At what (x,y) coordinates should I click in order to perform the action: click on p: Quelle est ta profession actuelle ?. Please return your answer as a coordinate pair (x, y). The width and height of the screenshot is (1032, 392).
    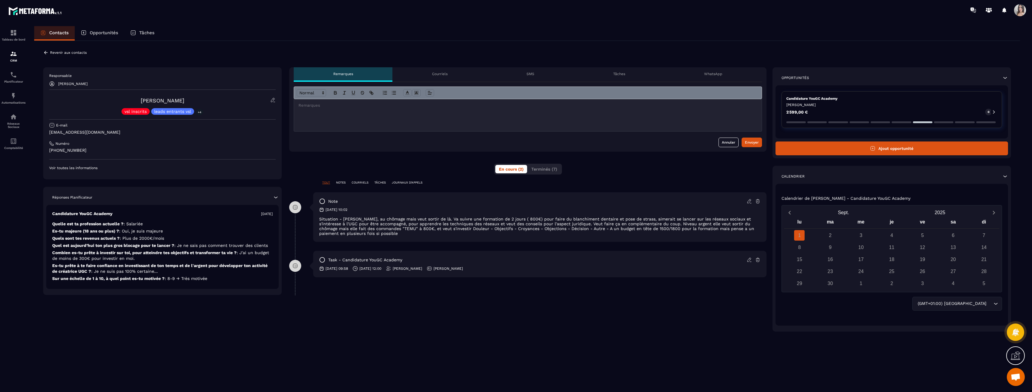
    Looking at the image, I should click on (162, 224).